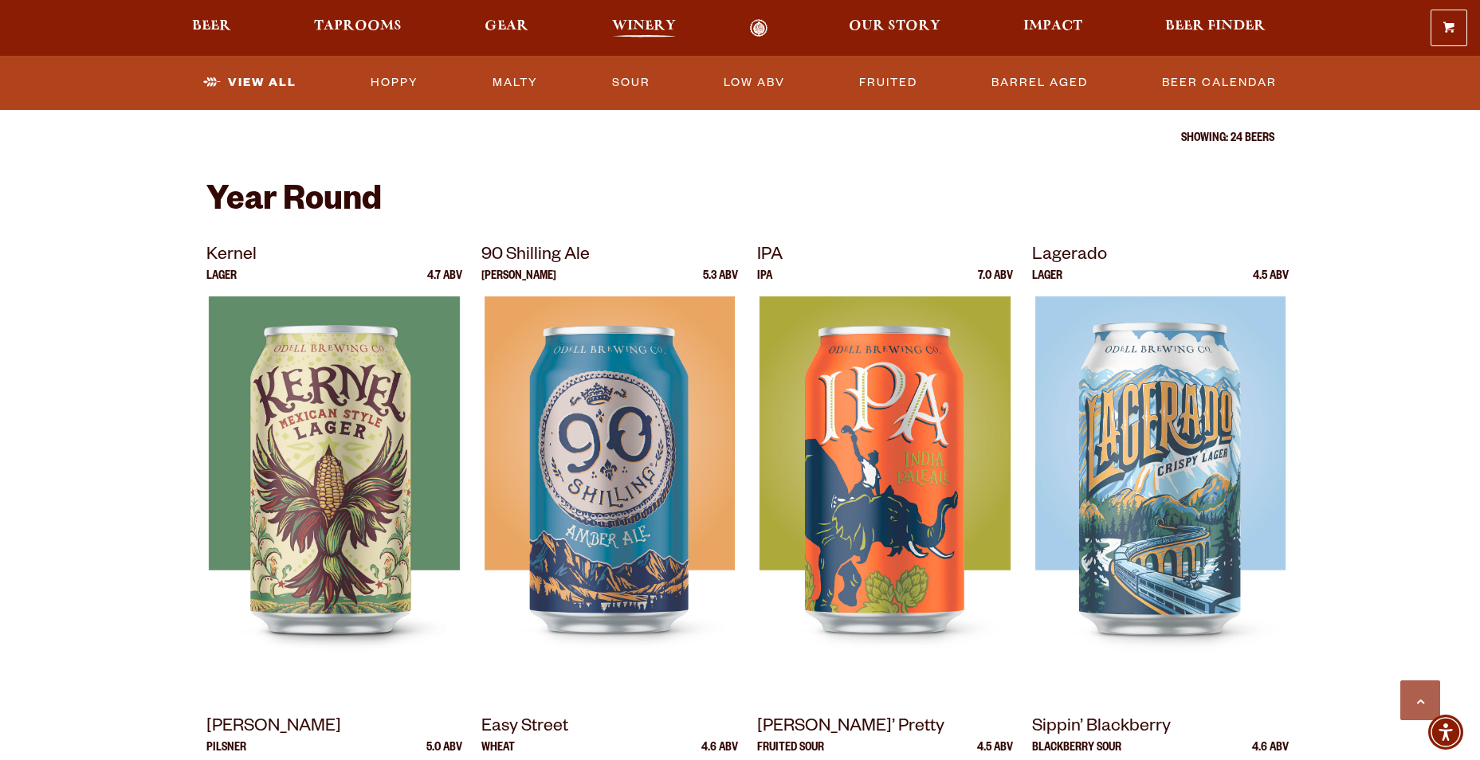 Image resolution: width=1480 pixels, height=760 pixels. Describe the element at coordinates (335, 469) in the screenshot. I see `a: Kernel Lager 4.7 ABV Kernel Kernel` at that location.